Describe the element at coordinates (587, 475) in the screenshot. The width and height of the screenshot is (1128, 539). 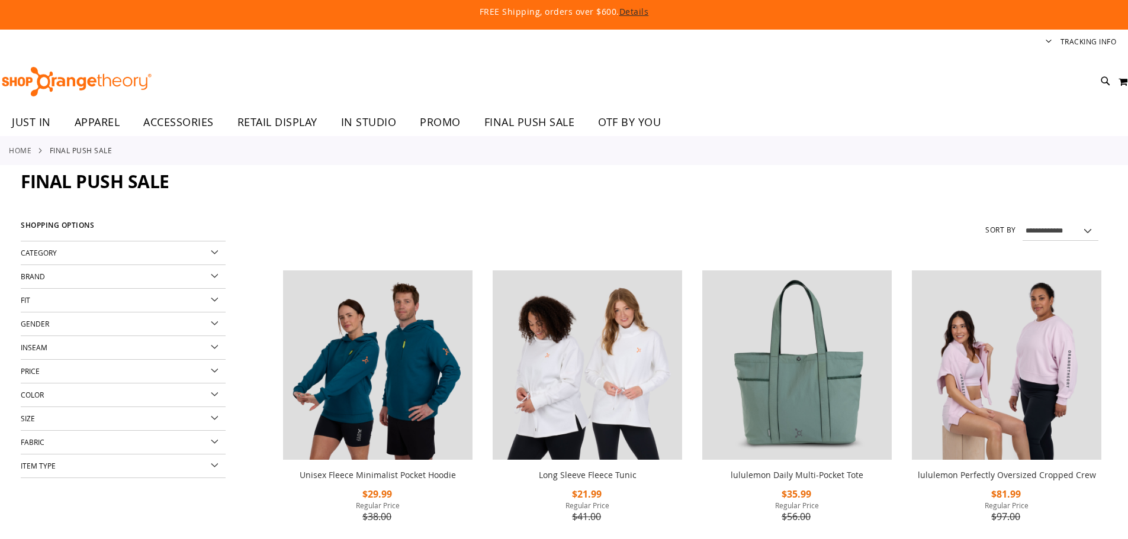
I see `a: Long Sleeve Fleece Tunic` at that location.